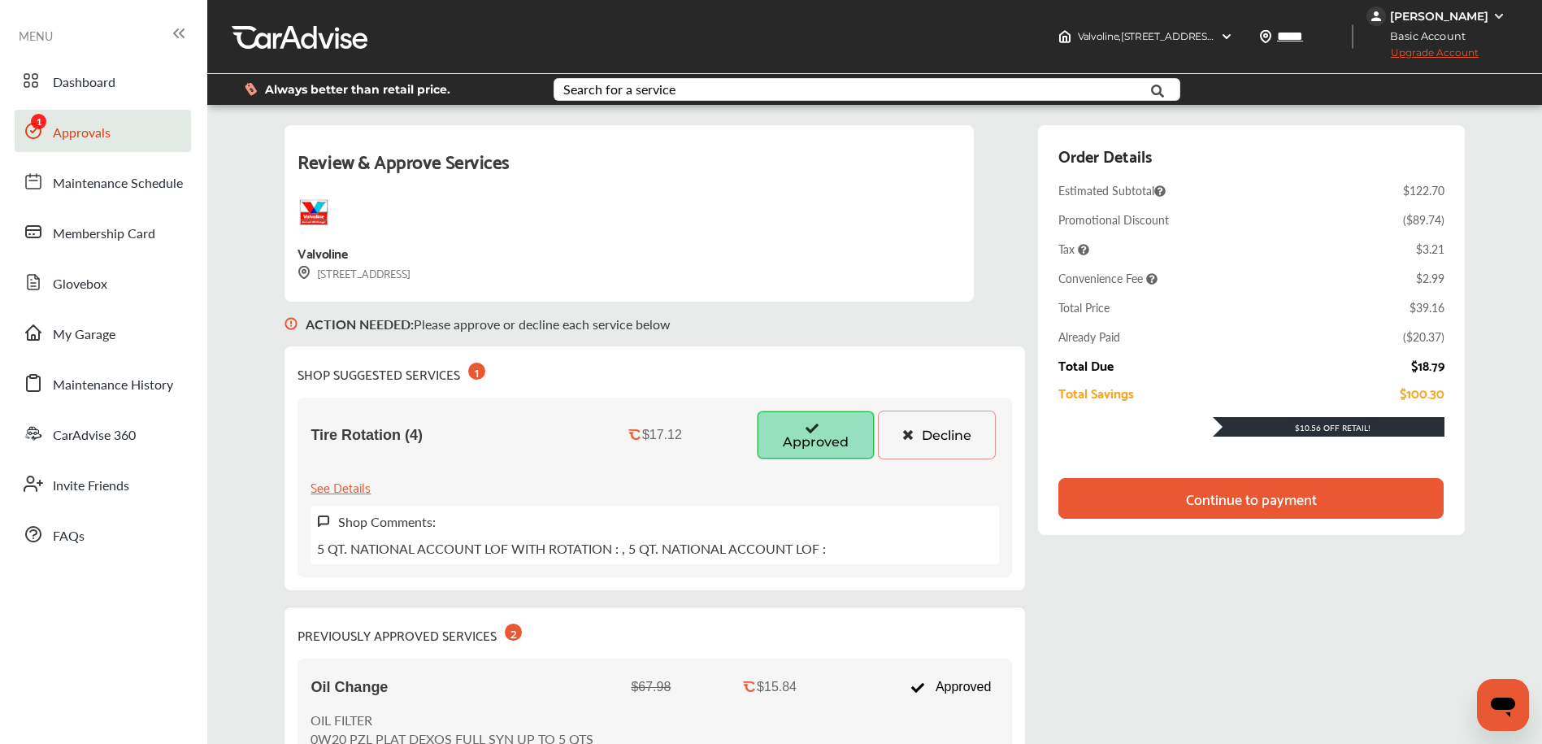 The height and width of the screenshot is (744, 1542). What do you see at coordinates (80, 284) in the screenshot?
I see `span: Glovebox` at bounding box center [80, 284].